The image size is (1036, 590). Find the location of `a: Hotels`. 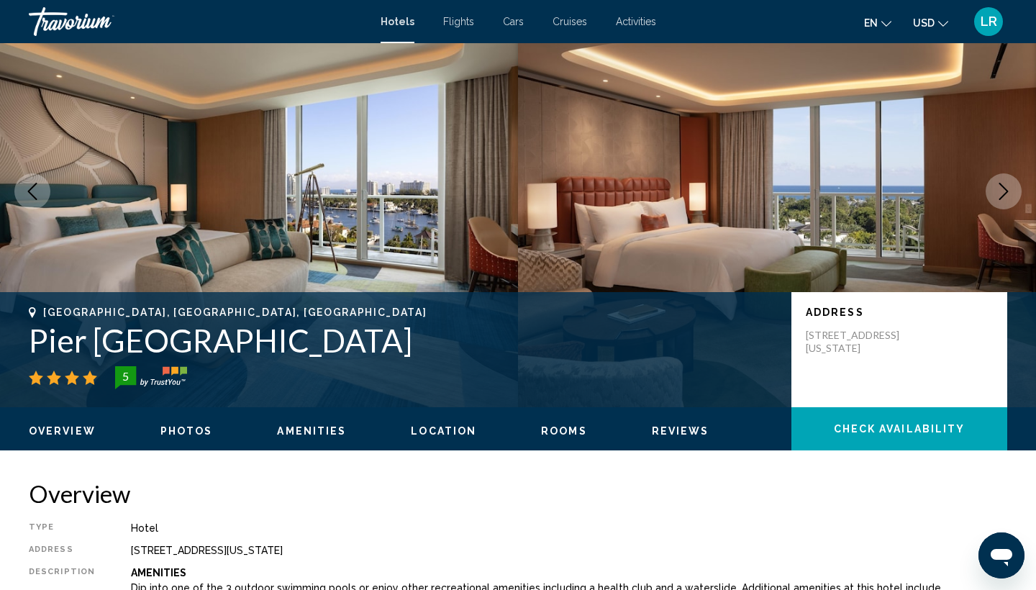

a: Hotels is located at coordinates (397, 22).